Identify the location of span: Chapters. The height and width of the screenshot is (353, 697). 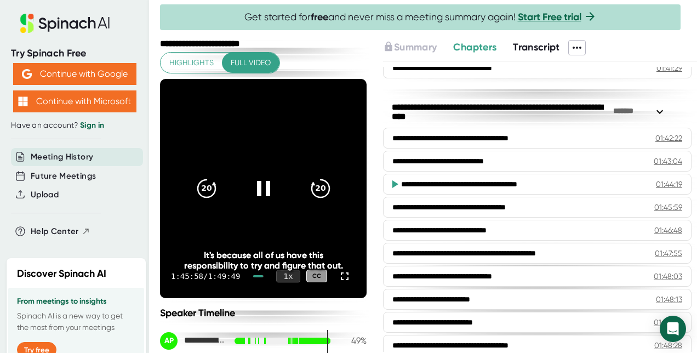
(474, 47).